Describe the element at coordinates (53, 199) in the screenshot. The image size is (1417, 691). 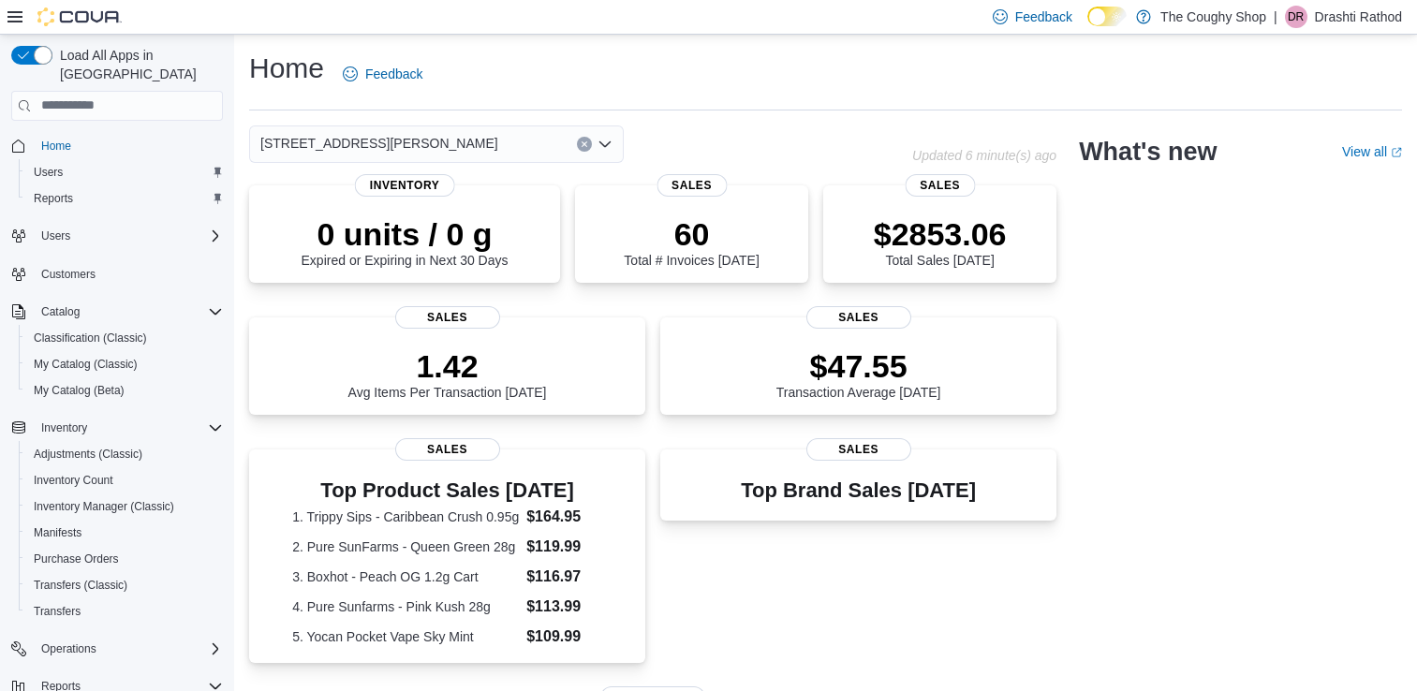
I see `a: Reports` at that location.